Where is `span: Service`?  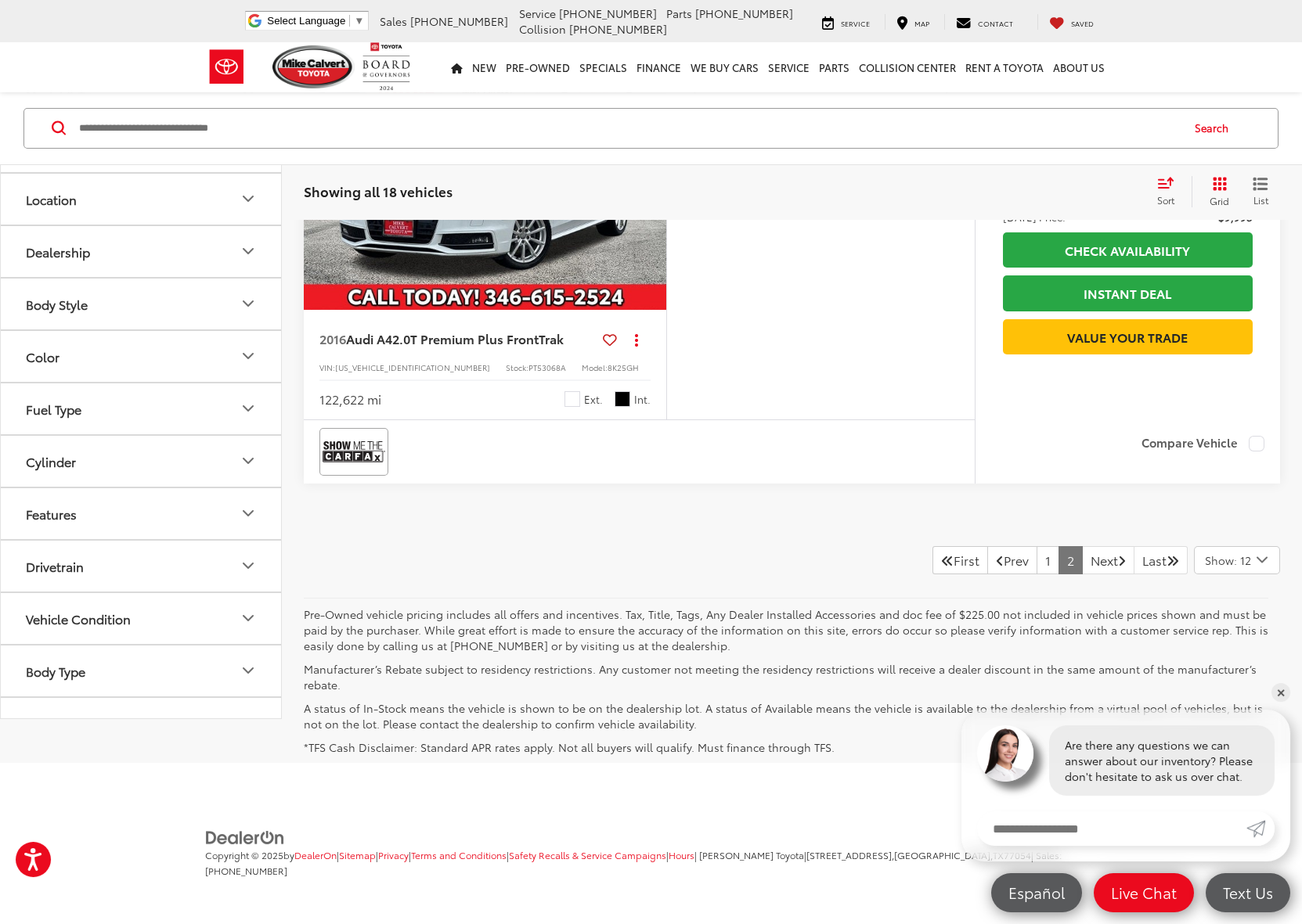 span: Service is located at coordinates (537, 13).